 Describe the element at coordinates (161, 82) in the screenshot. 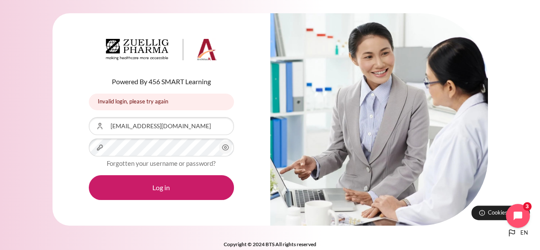

I see `p: Powered By 456 SMART Learning` at that location.